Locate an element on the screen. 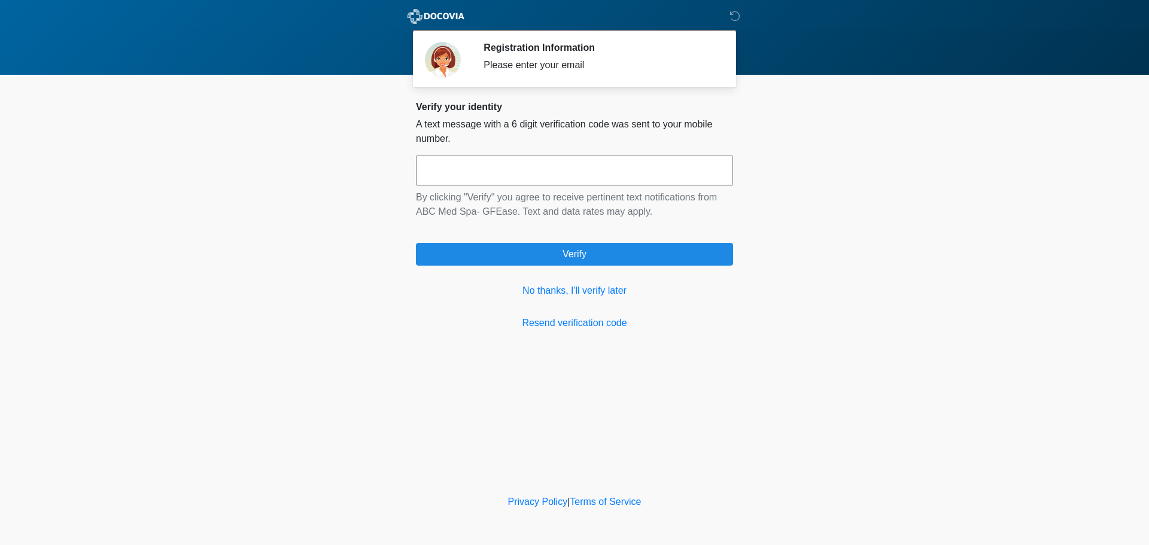 The image size is (1149, 545). a: Resend verification code is located at coordinates (574, 323).